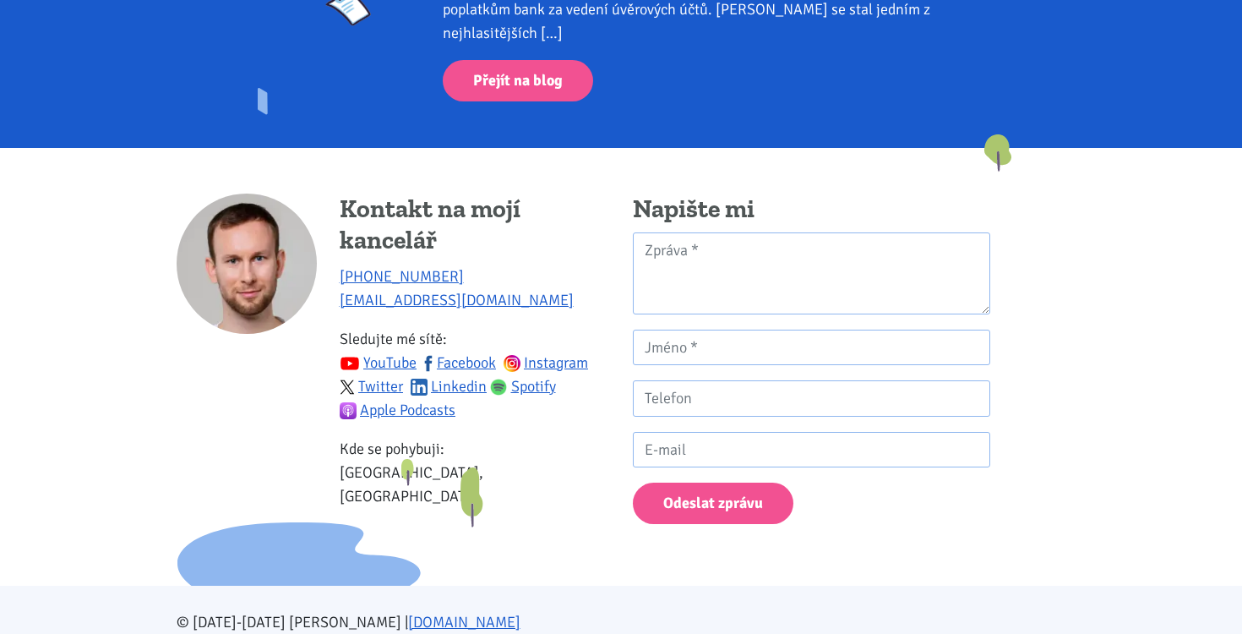 The height and width of the screenshot is (634, 1242). I want to click on img: spotify.png, so click(498, 387).